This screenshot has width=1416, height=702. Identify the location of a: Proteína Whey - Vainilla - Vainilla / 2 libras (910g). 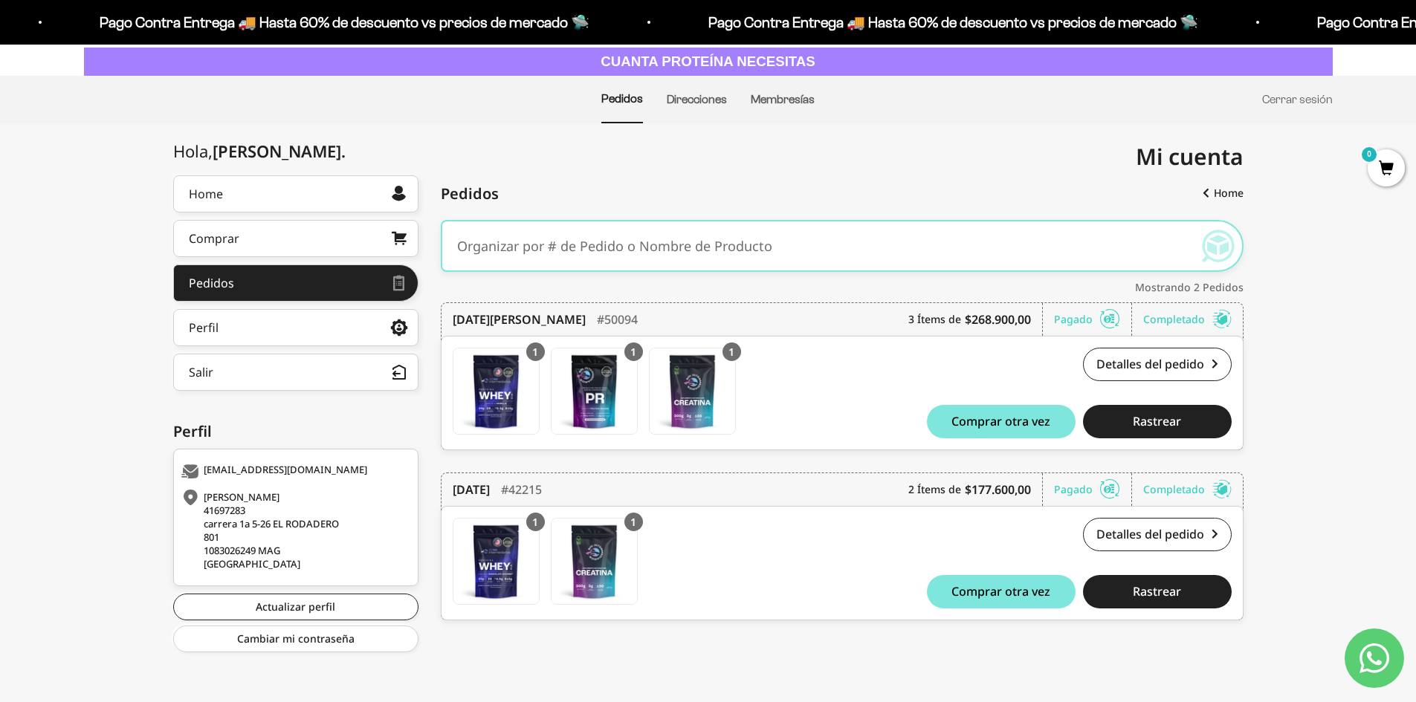
(496, 391).